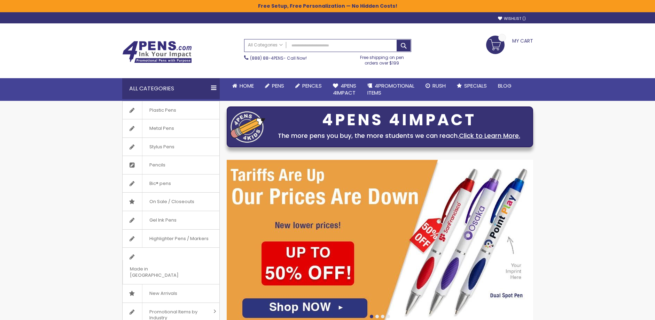 Image resolution: width=655 pixels, height=320 pixels. Describe the element at coordinates (472, 86) in the screenshot. I see `a: Specials` at that location.